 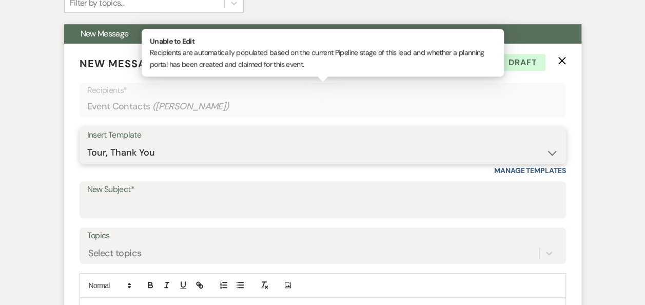 I want to click on p: Recipients*, so click(x=323, y=90).